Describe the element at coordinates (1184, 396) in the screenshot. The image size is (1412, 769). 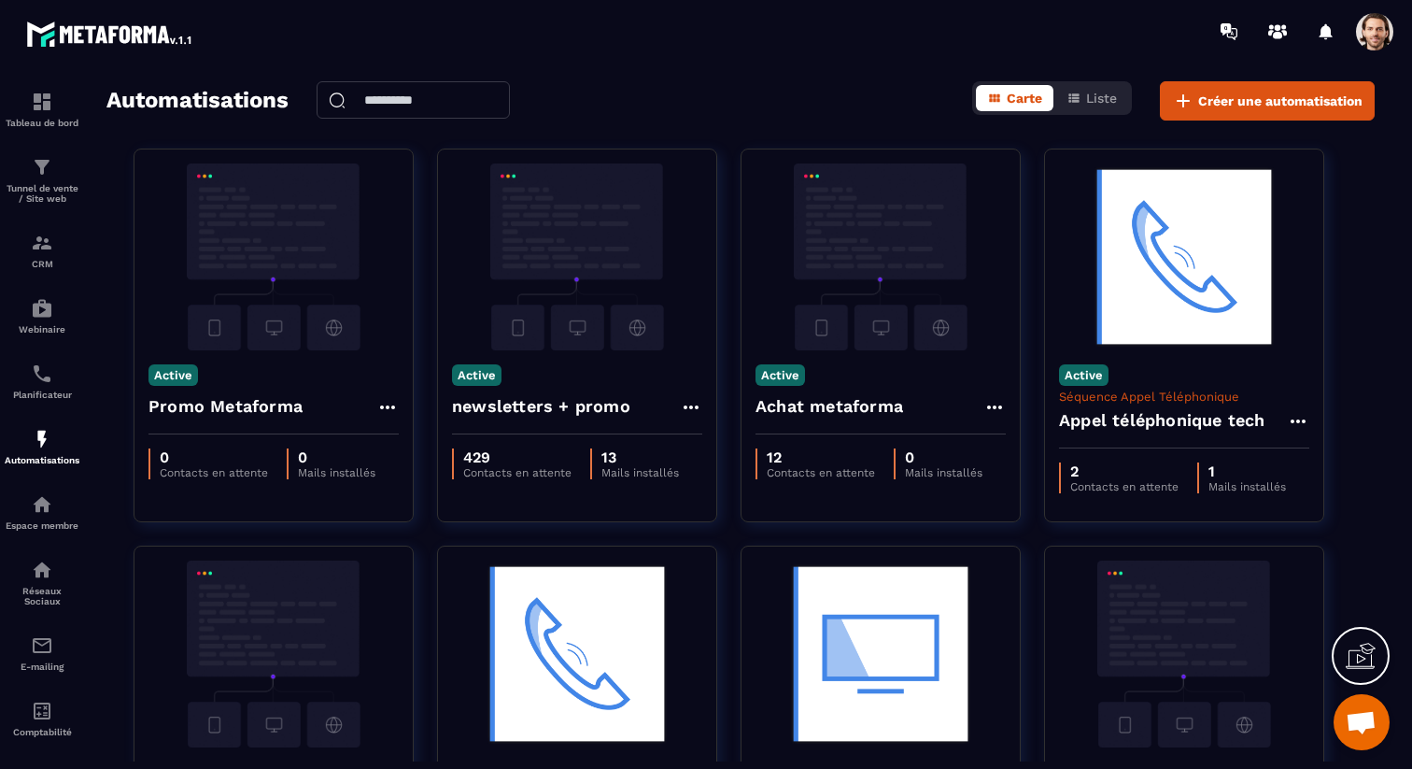
I see `p: Séquence Appel Téléphonique` at that location.